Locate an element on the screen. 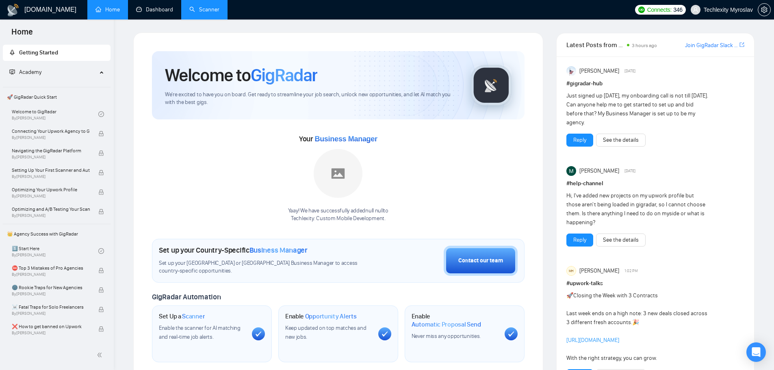  h1: Set Up a is located at coordinates (182, 317).